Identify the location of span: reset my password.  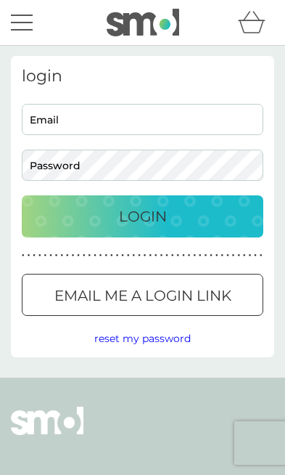
(142, 338).